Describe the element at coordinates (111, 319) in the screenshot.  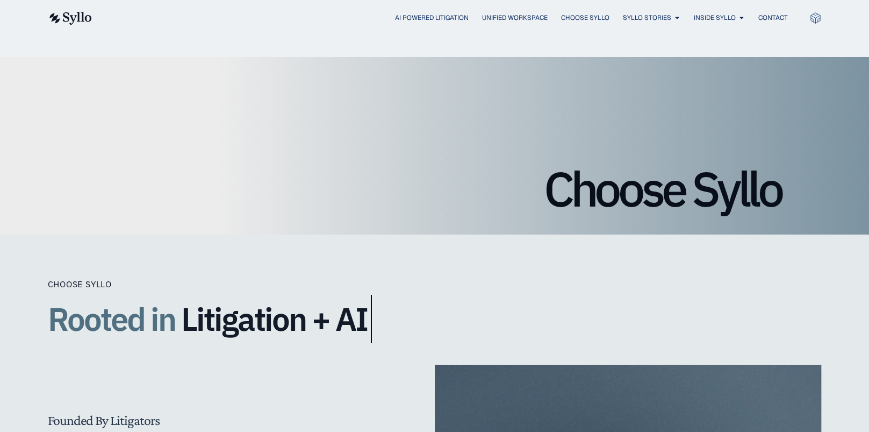
I see `span: Rooted in` at that location.